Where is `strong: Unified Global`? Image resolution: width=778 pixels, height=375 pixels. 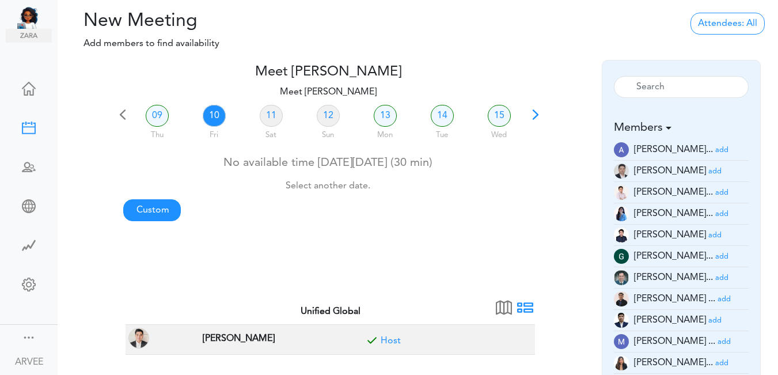 strong: Unified Global is located at coordinates (330, 311).